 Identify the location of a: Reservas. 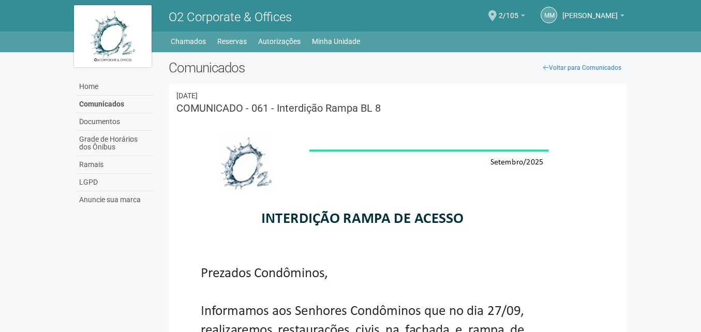
(232, 41).